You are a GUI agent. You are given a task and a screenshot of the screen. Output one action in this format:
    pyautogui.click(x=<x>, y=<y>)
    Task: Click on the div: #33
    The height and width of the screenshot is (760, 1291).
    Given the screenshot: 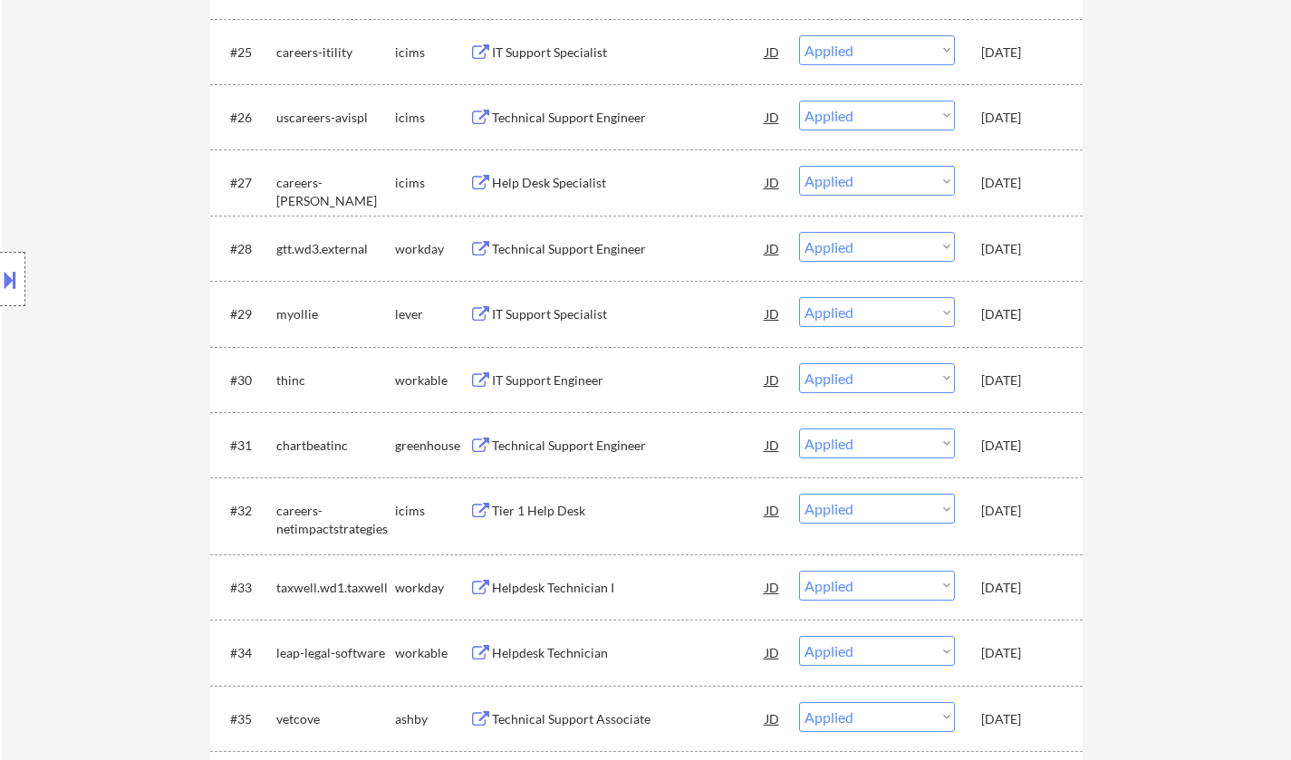 What is the action you would take?
    pyautogui.click(x=246, y=588)
    